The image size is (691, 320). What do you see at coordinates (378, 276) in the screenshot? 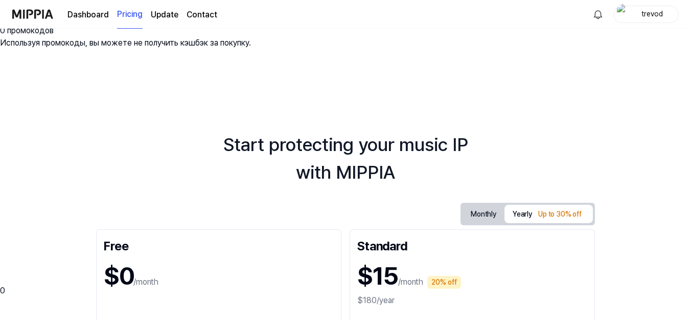
I see `h1: $15` at bounding box center [378, 276].